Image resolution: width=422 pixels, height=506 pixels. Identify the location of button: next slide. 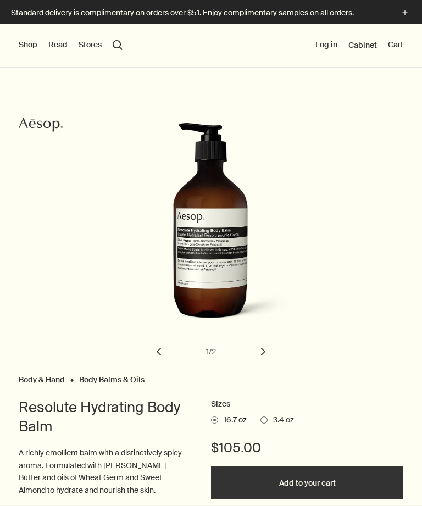
(263, 352).